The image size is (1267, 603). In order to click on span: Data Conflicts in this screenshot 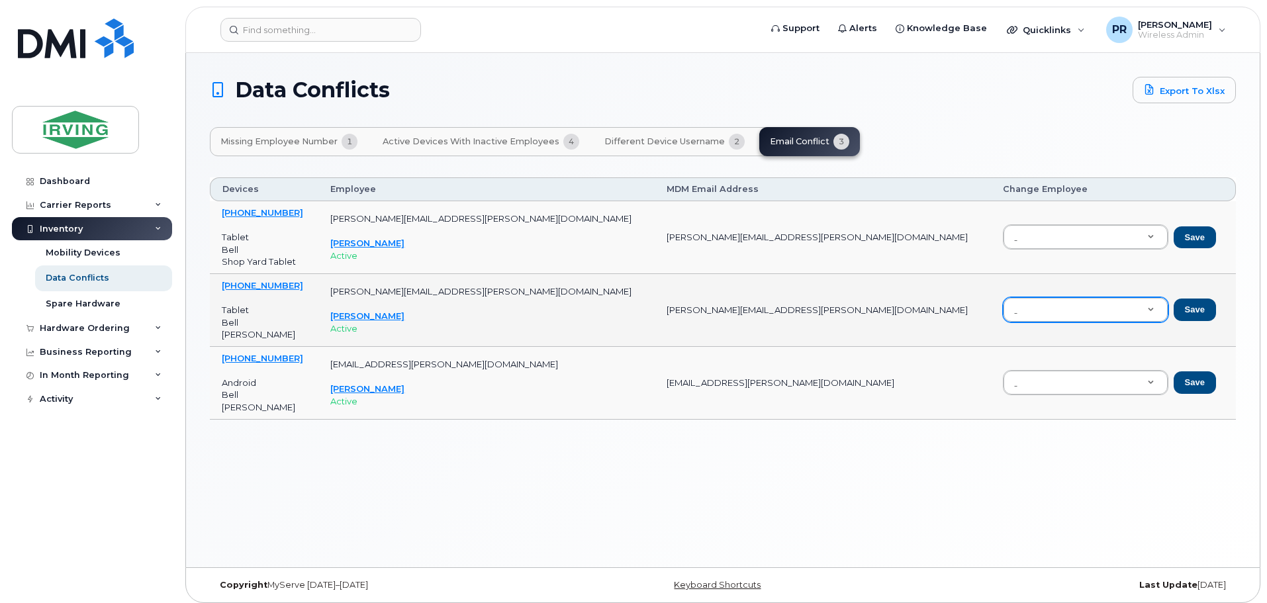, I will do `click(313, 90)`.